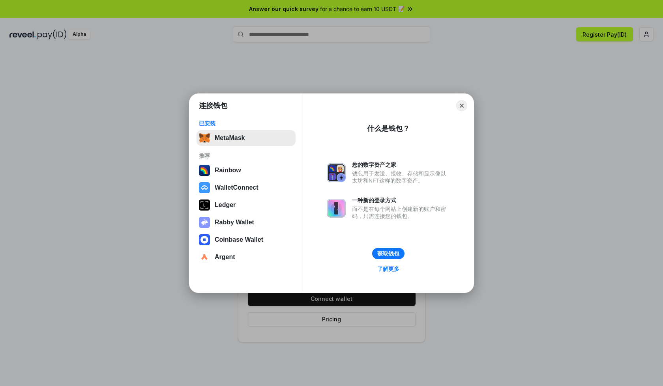 This screenshot has height=386, width=663. What do you see at coordinates (246, 223) in the screenshot?
I see `button: Rabby Wallet` at bounding box center [246, 223].